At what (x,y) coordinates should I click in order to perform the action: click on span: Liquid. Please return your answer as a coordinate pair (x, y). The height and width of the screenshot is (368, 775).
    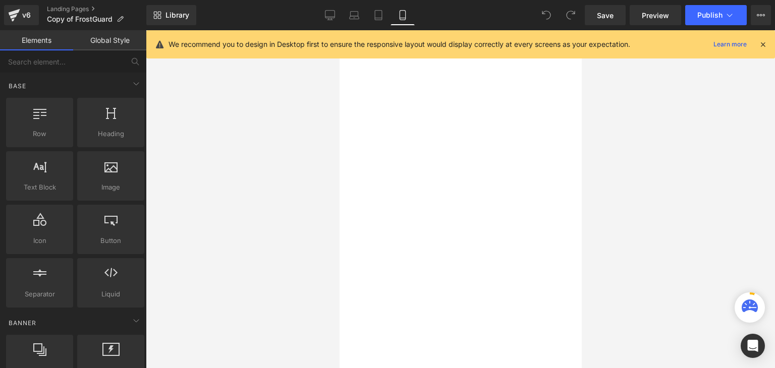
    Looking at the image, I should click on (110, 294).